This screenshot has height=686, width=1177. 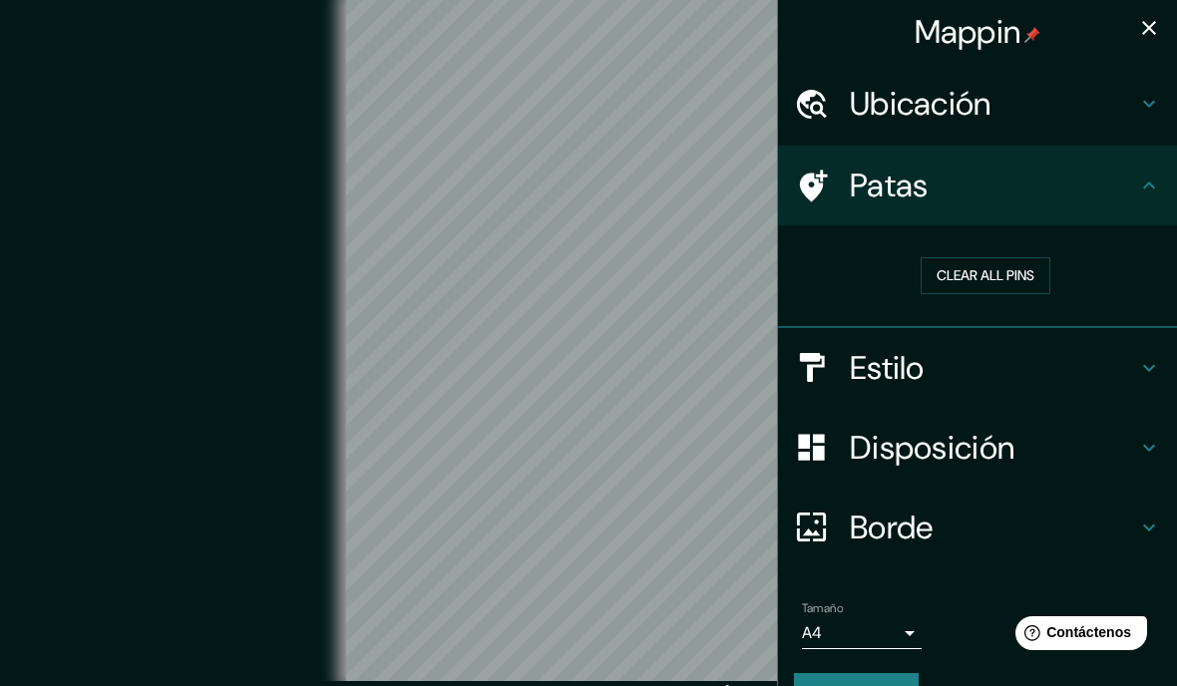 I want to click on font: Patas, so click(x=889, y=186).